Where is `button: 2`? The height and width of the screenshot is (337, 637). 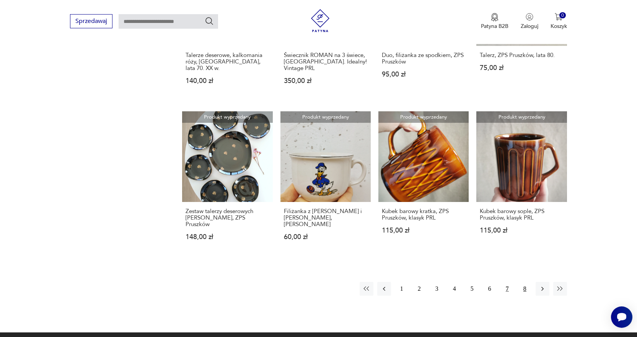
button: 2 is located at coordinates (419, 289).